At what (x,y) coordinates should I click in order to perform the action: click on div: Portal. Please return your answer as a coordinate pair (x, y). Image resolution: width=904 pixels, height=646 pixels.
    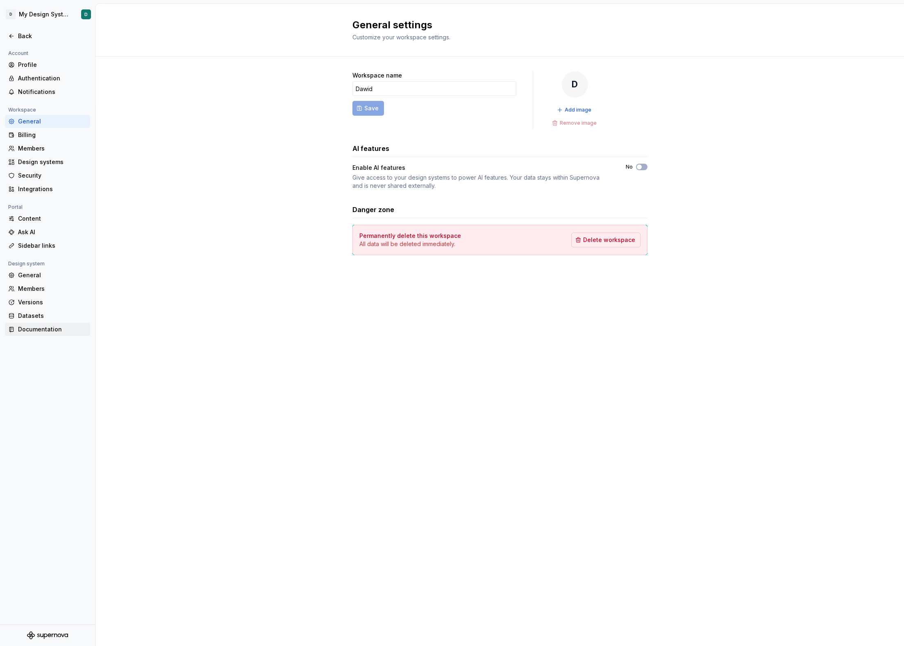
    Looking at the image, I should click on (15, 207).